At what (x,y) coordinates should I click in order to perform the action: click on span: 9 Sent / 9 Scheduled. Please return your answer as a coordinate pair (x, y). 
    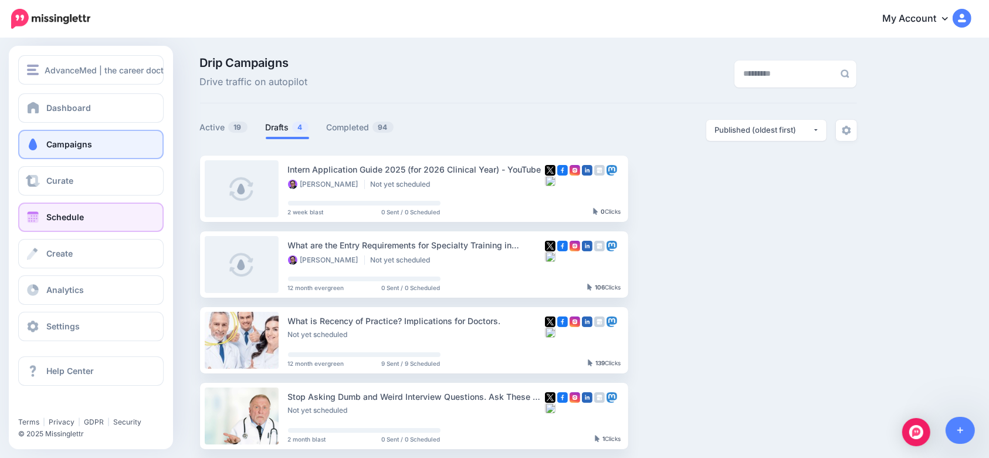
    Looking at the image, I should click on (411, 363).